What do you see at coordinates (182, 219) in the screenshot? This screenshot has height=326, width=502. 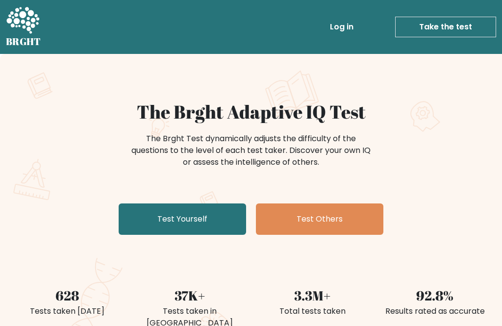 I see `a: Test Yourself` at bounding box center [182, 219].